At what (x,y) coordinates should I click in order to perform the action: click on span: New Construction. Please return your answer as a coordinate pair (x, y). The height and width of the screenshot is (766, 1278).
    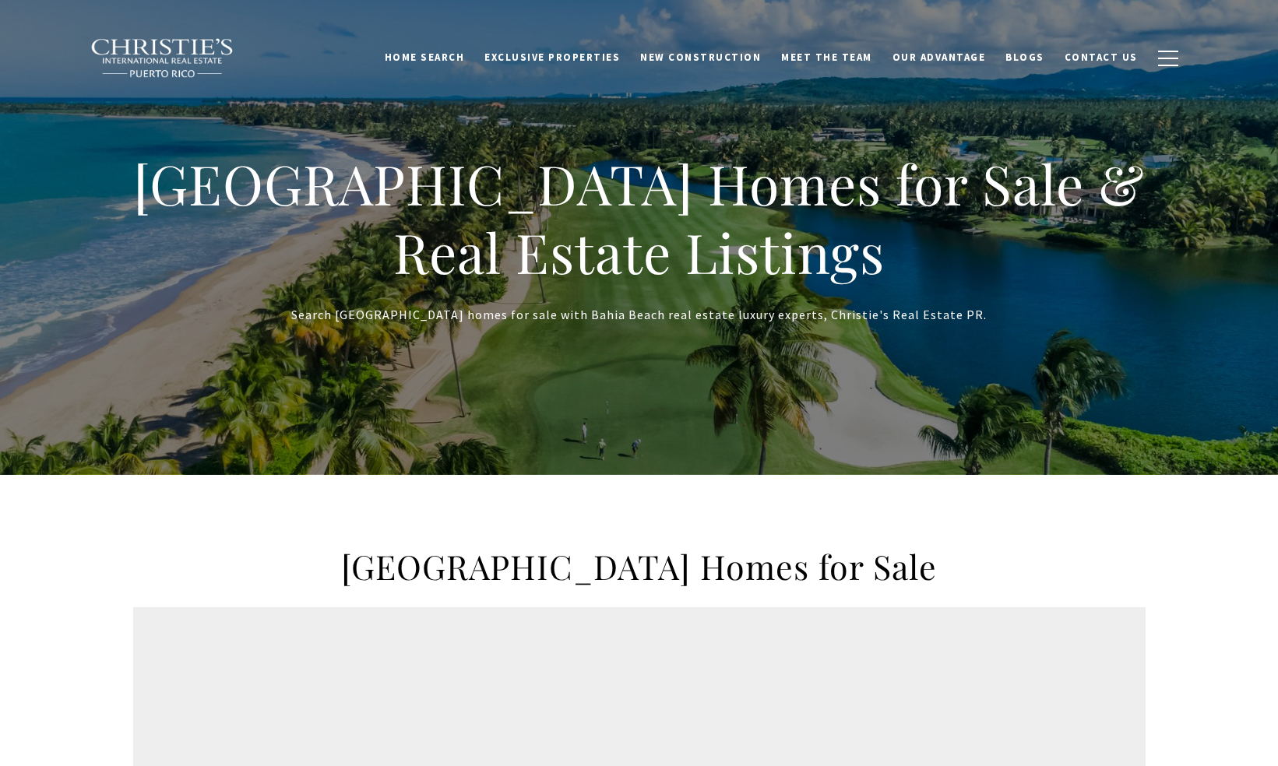
    Looking at the image, I should click on (700, 57).